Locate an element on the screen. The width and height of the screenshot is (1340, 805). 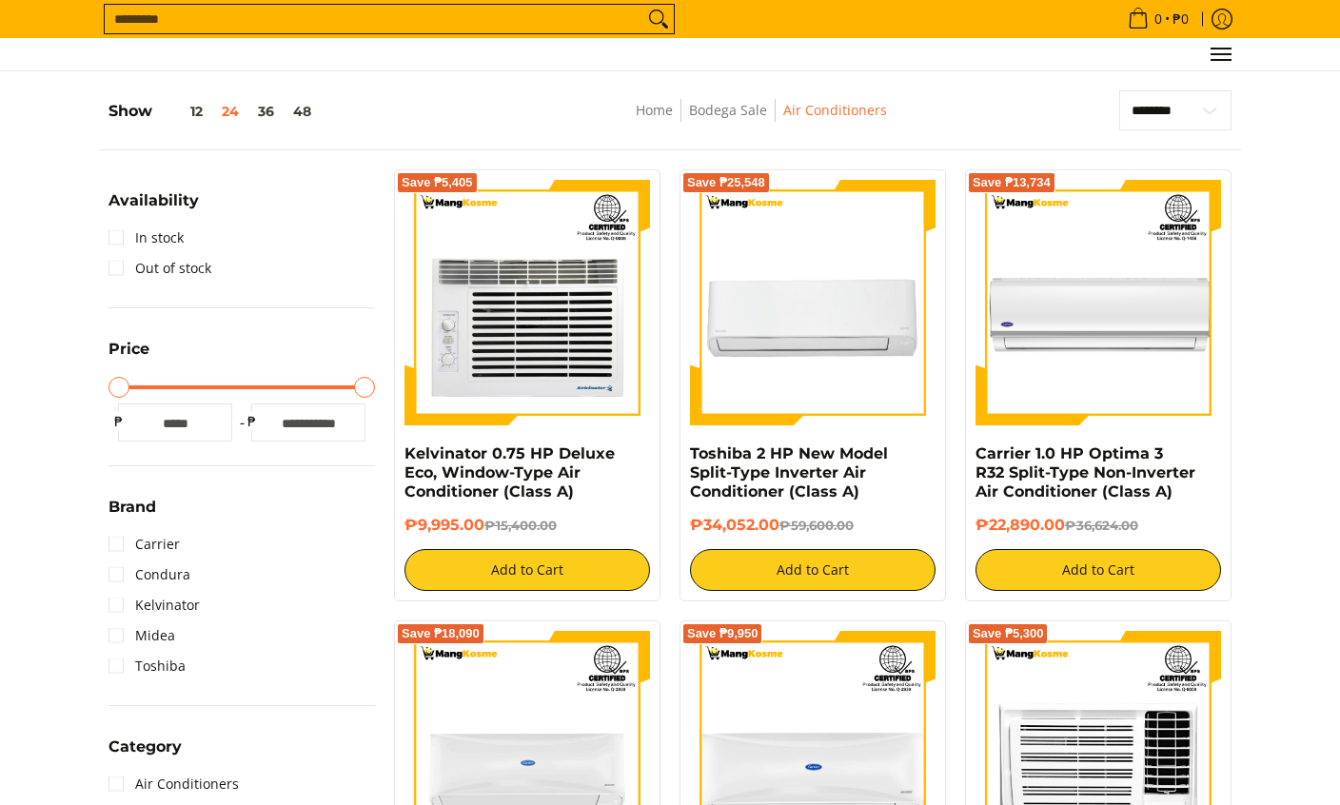
del: ₱36,624.00 is located at coordinates (1101, 525).